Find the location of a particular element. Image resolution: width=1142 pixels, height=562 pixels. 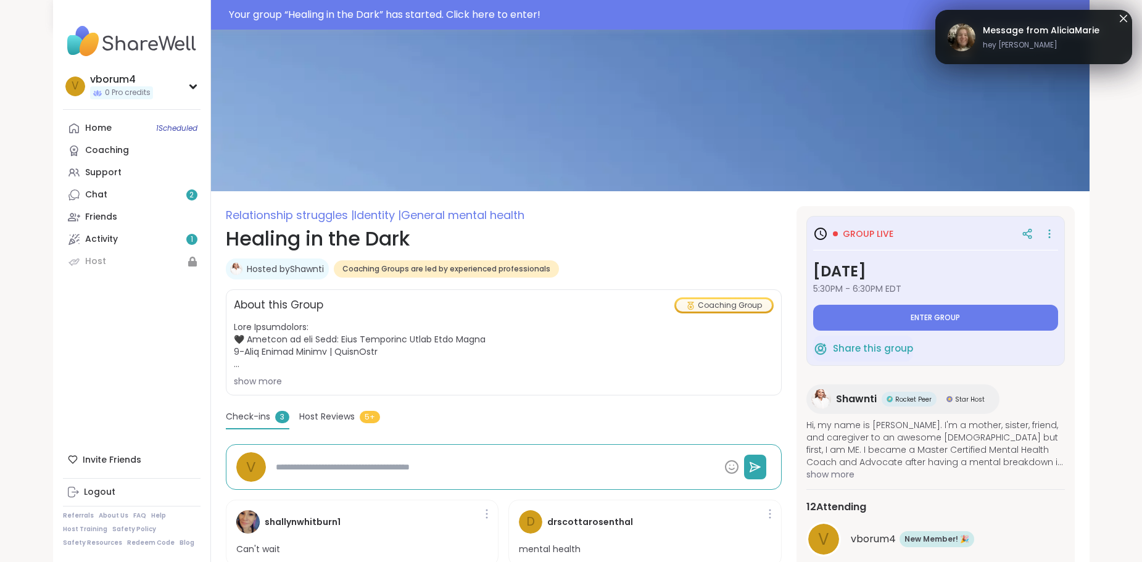

div: vborum4 is located at coordinates (122, 80).